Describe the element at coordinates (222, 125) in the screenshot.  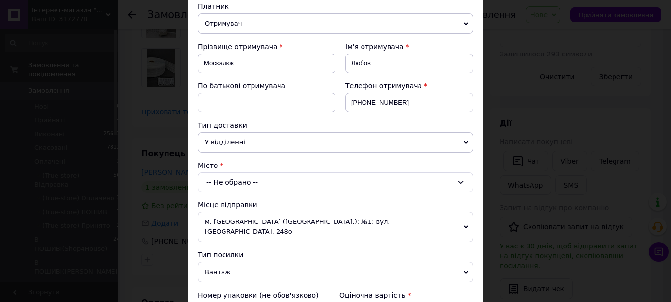
I see `span: Тип доставки` at that location.